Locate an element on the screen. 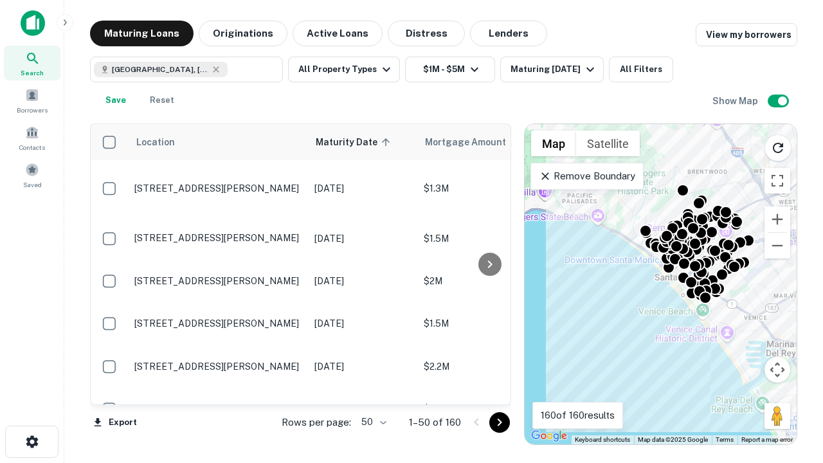 Image resolution: width=823 pixels, height=463 pixels. a: Open this area in Google Maps (opens a new window) is located at coordinates (549, 436).